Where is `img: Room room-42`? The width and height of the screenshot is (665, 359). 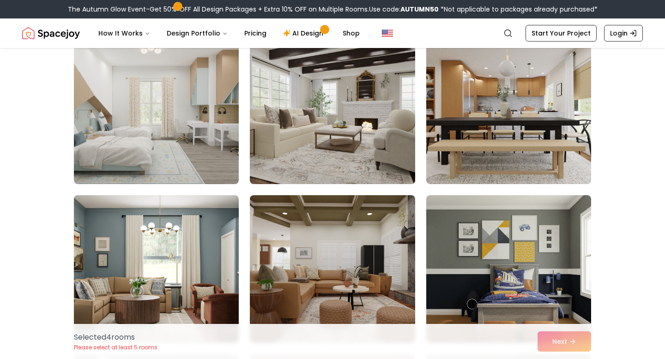 img: Room room-42 is located at coordinates (509, 110).